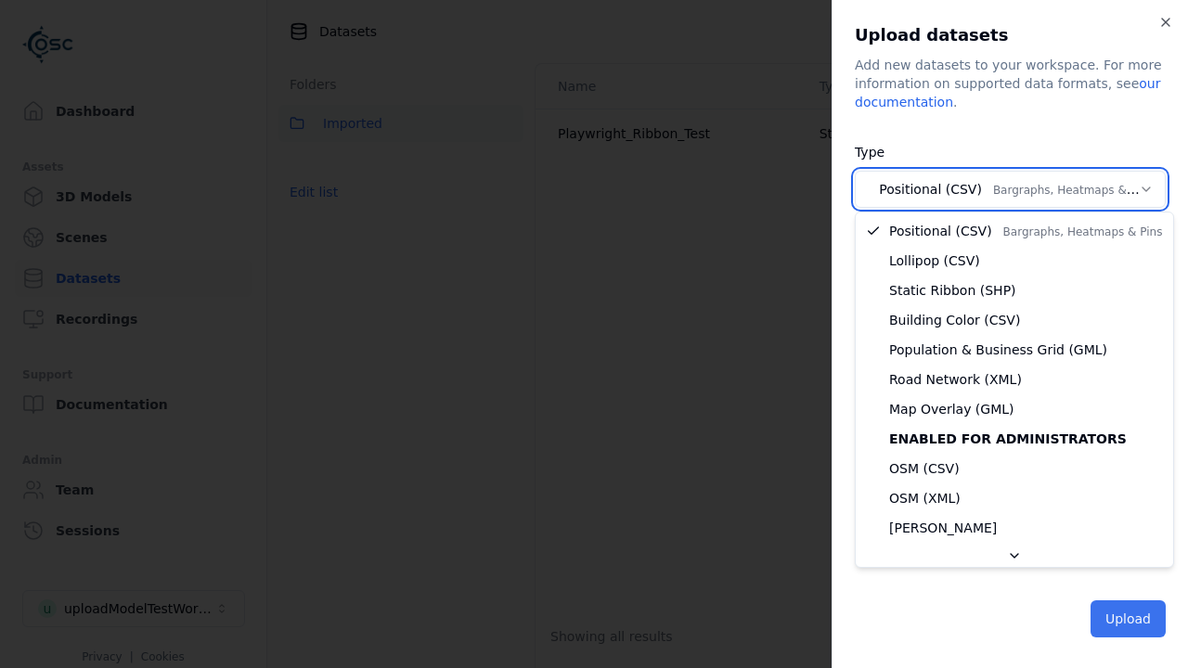 This screenshot has width=1188, height=668. Describe the element at coordinates (952, 290) in the screenshot. I see `span: Static Ribbon (SHP)` at that location.